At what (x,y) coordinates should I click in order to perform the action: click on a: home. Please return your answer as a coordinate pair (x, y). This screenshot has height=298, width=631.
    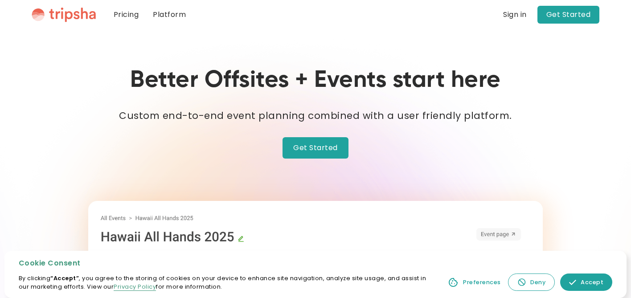
    Looking at the image, I should click on (64, 15).